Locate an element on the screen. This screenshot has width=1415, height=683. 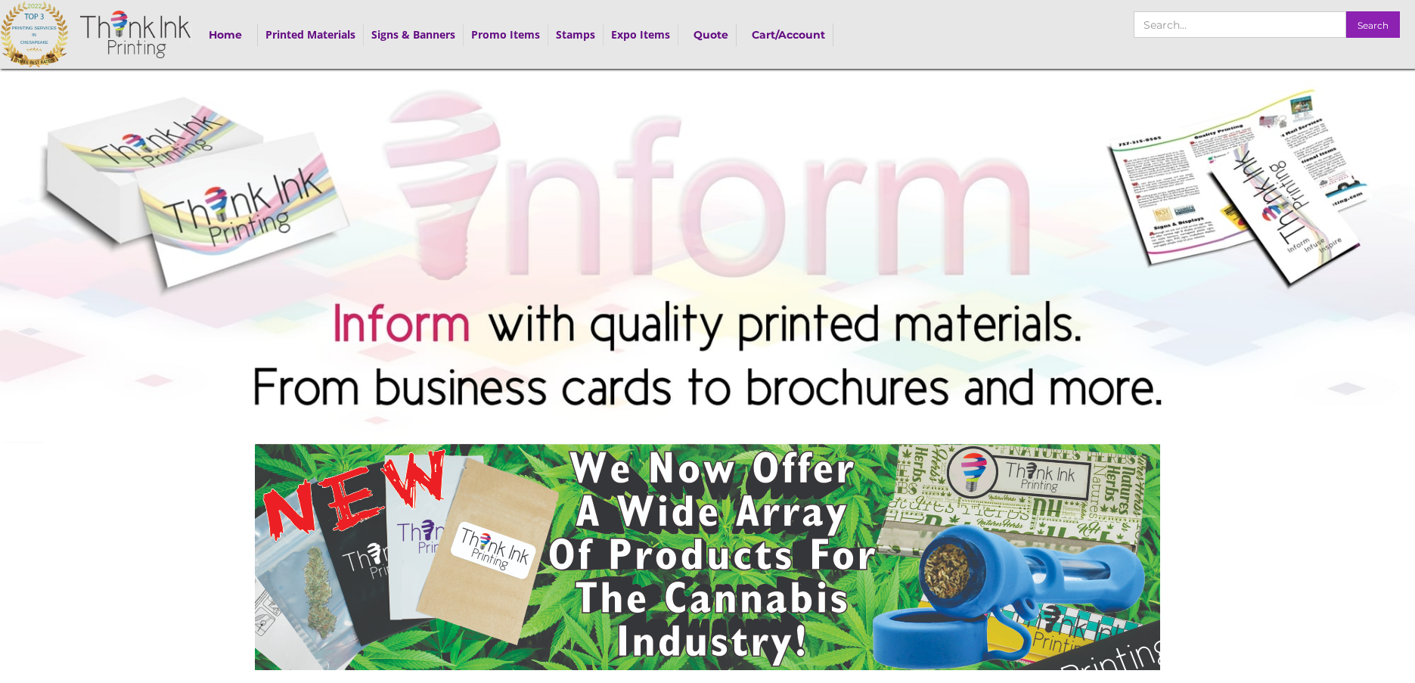
a: Signs & Banners is located at coordinates (413, 34).